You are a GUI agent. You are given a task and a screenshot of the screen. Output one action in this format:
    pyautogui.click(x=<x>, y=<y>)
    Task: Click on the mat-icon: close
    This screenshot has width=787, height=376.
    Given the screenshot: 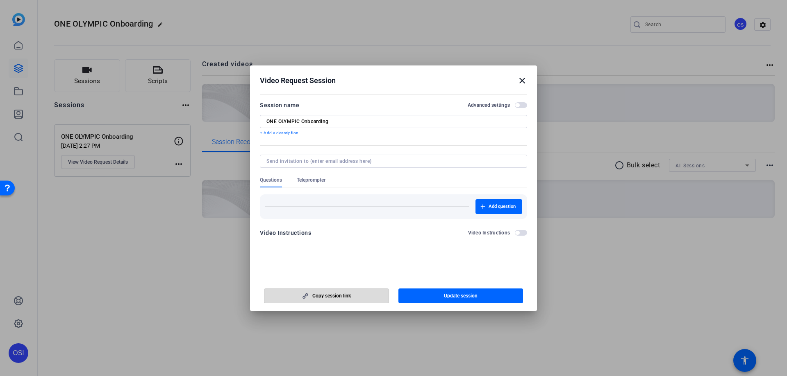 What is the action you would take?
    pyautogui.click(x=522, y=81)
    